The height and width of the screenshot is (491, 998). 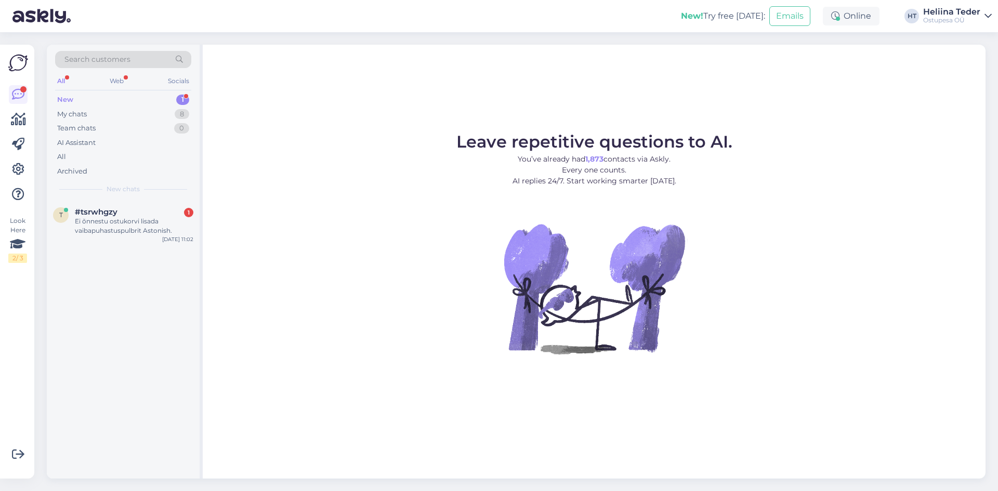 I want to click on div: Socials, so click(x=178, y=81).